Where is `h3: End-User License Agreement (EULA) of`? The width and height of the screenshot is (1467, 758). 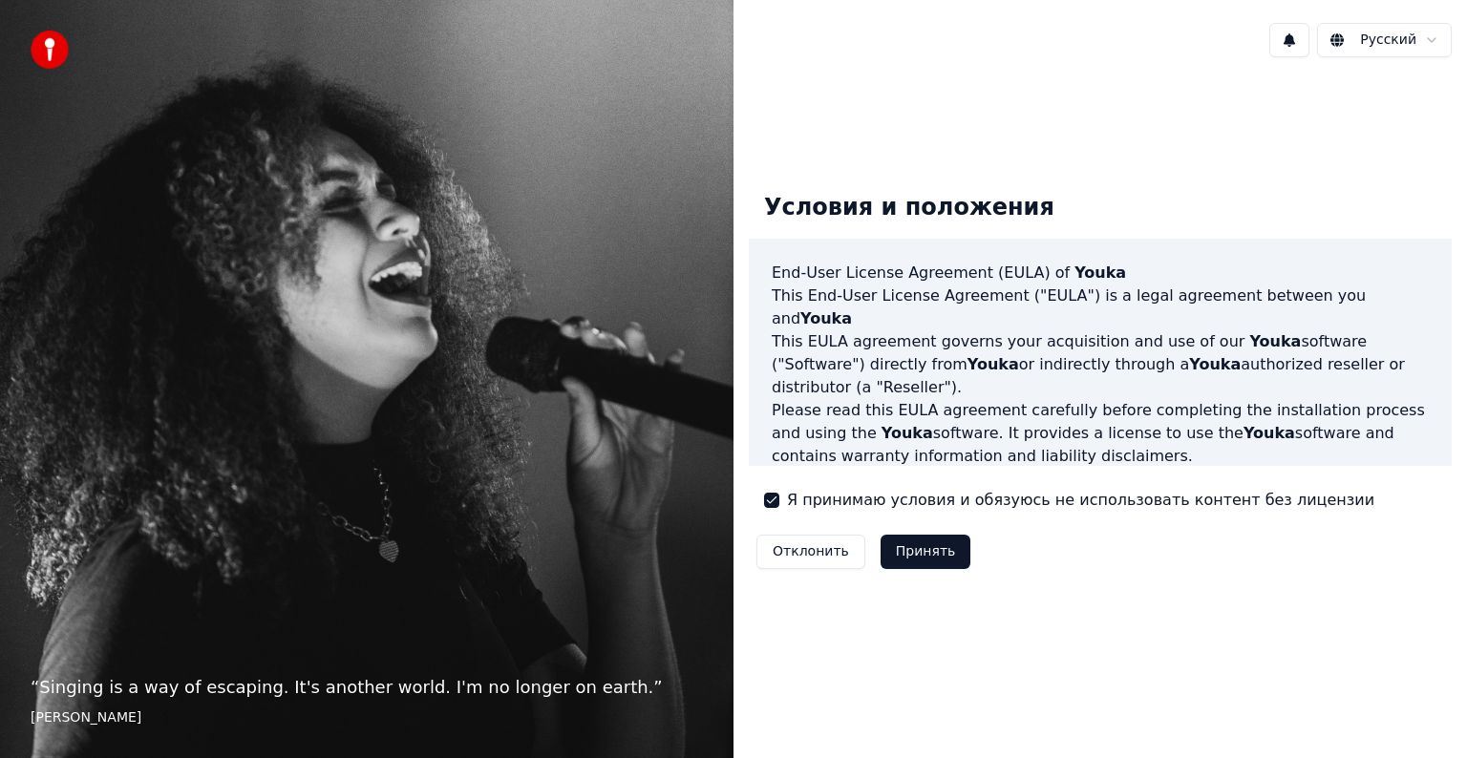 h3: End-User License Agreement (EULA) of is located at coordinates (1100, 273).